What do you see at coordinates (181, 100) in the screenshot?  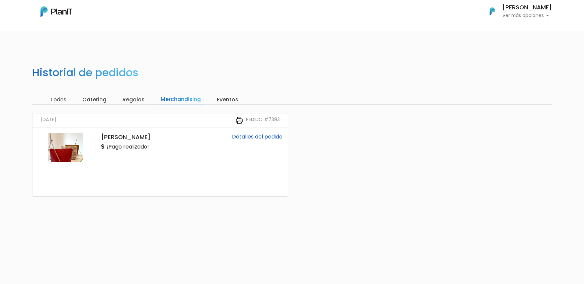 I see `input: Merchandising` at bounding box center [181, 100].